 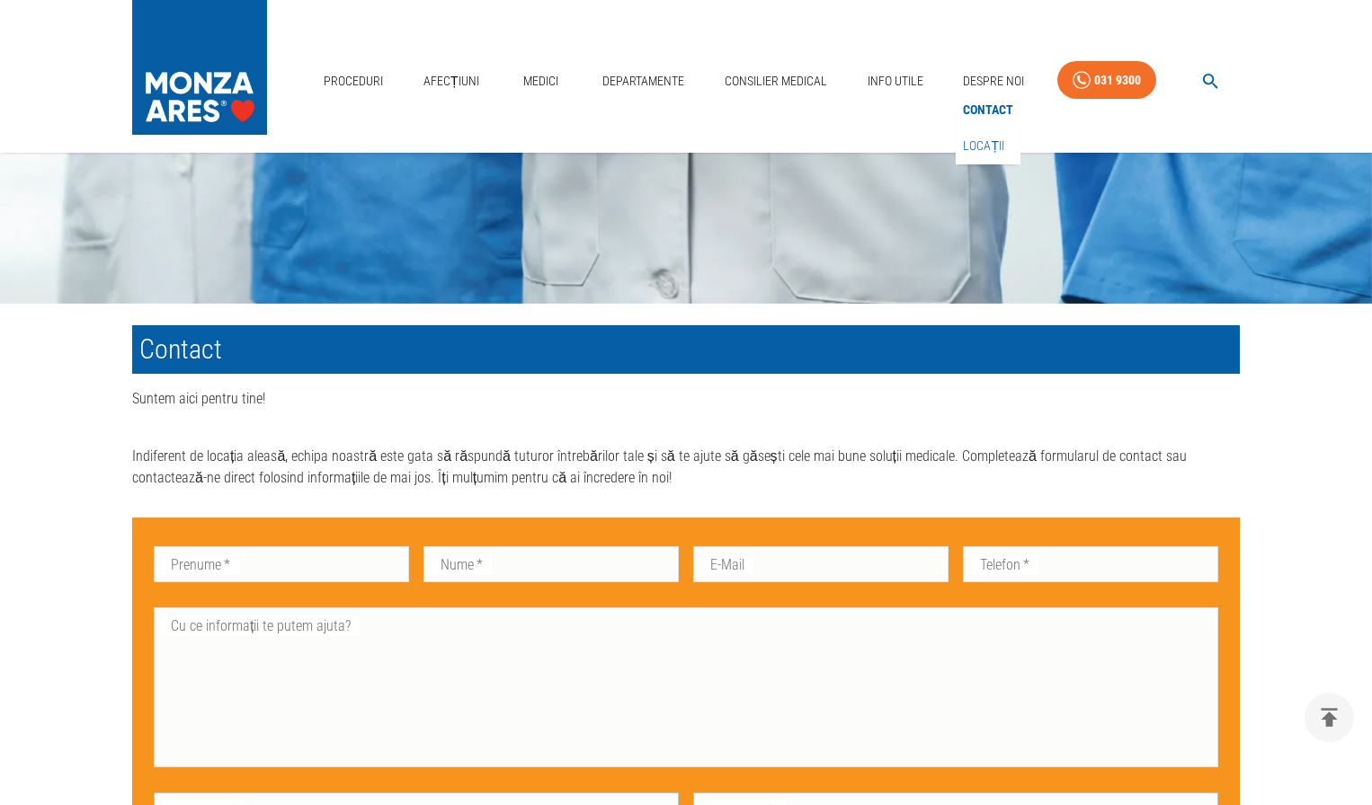 I want to click on a: Afecțiuni, so click(x=451, y=81).